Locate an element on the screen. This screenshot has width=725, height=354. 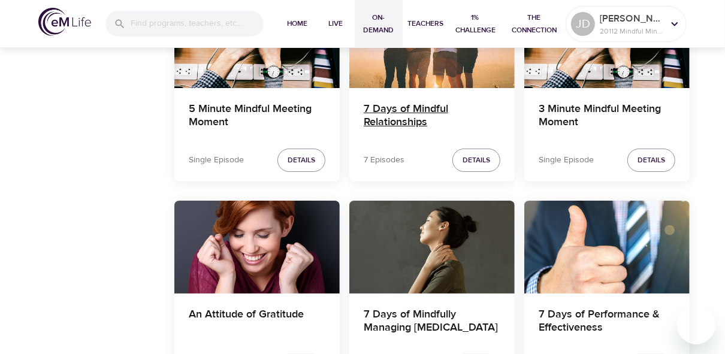
span: Teachers is located at coordinates (425, 23).